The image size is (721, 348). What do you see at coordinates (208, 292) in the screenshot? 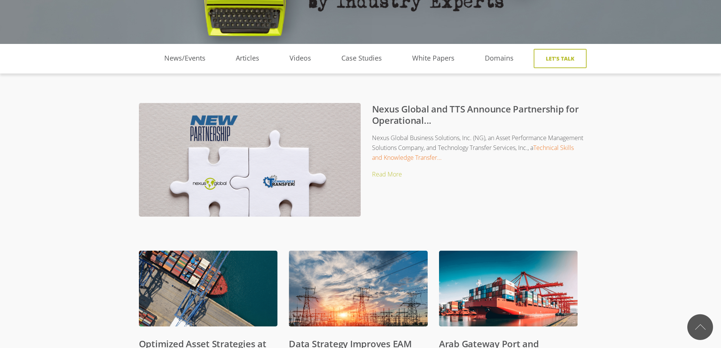
I see `img: Optimized Asset Strategies at West Africa's Largest Container Terminal` at bounding box center [208, 292].